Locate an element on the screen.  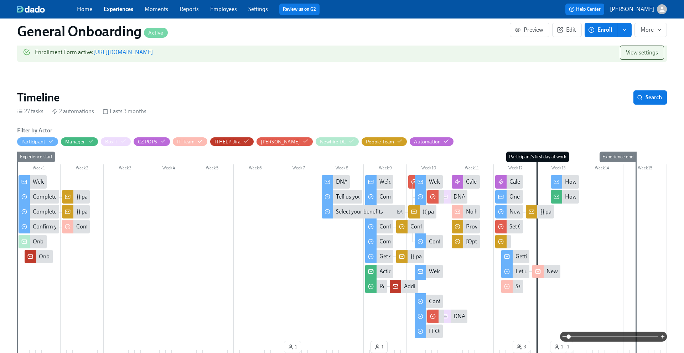
img: dado is located at coordinates (31, 9).